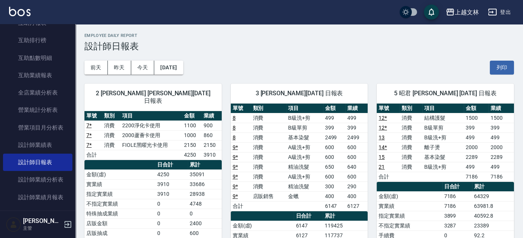  Describe the element at coordinates (38, 197) in the screenshot. I see `a: 設計師業績月報表` at that location.